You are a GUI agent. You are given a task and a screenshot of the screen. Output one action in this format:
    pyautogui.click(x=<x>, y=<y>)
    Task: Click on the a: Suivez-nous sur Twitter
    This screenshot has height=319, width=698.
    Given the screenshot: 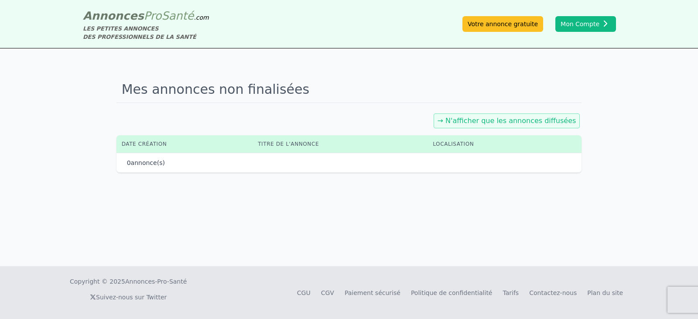 What is the action you would take?
    pyautogui.click(x=128, y=297)
    